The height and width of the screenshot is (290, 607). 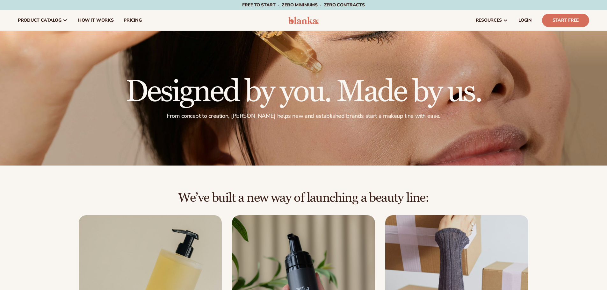 I want to click on span: resources, so click(x=489, y=20).